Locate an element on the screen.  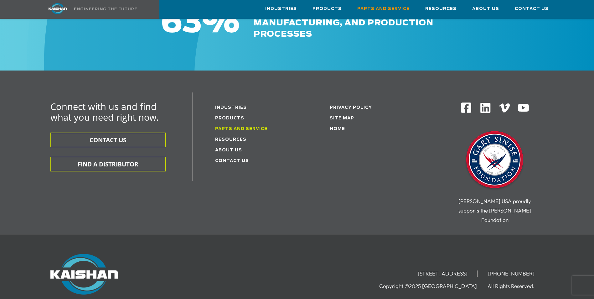
span: Parts and Service is located at coordinates (383, 9).